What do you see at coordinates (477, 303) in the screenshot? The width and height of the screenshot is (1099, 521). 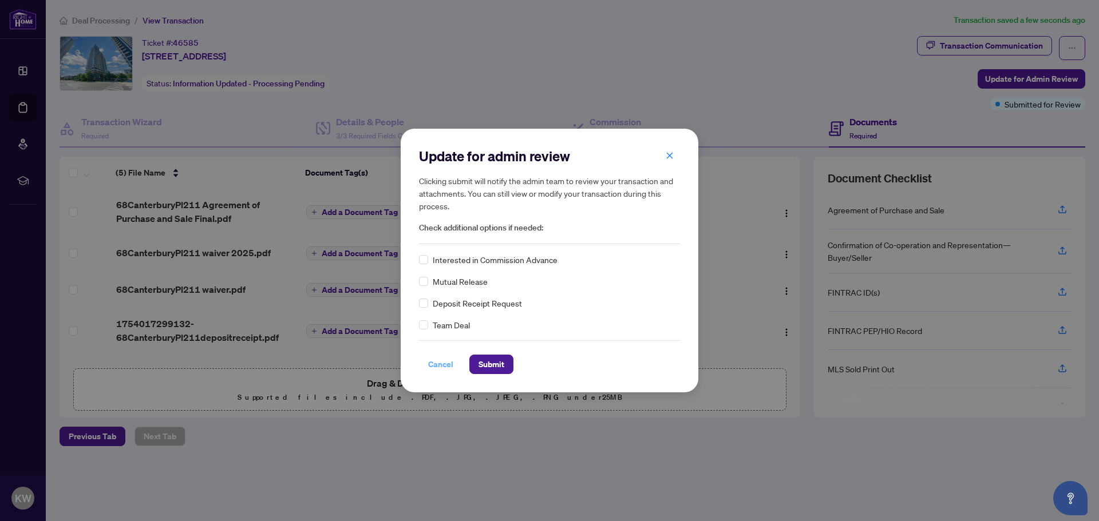 I see `span: Deposit Receipt Request` at bounding box center [477, 303].